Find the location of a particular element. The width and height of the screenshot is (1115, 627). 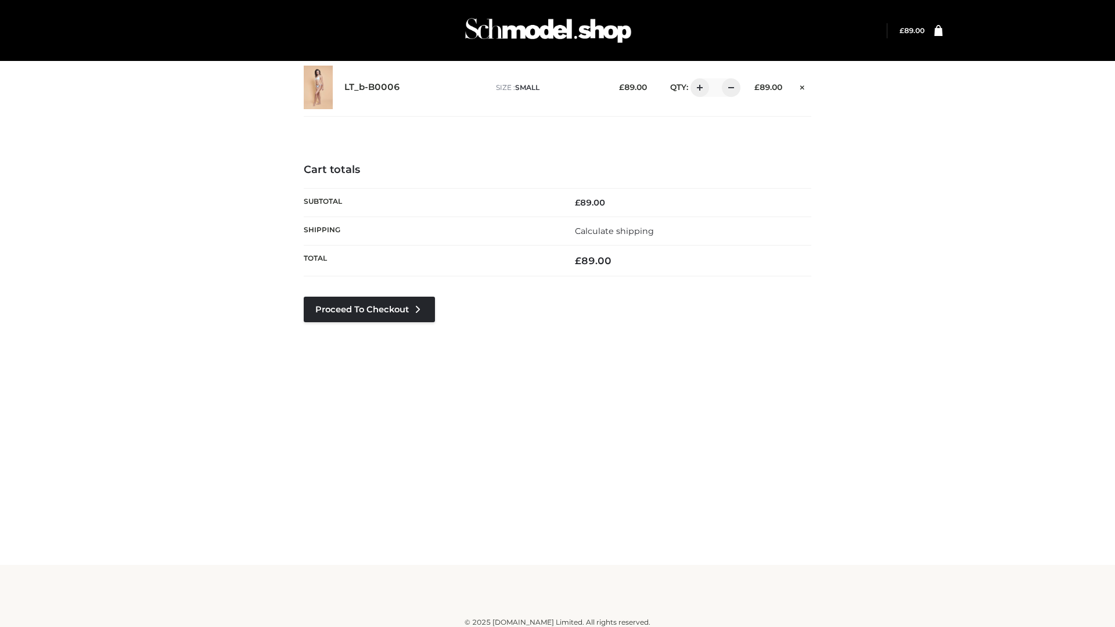

a: Remove this item is located at coordinates (803, 86).